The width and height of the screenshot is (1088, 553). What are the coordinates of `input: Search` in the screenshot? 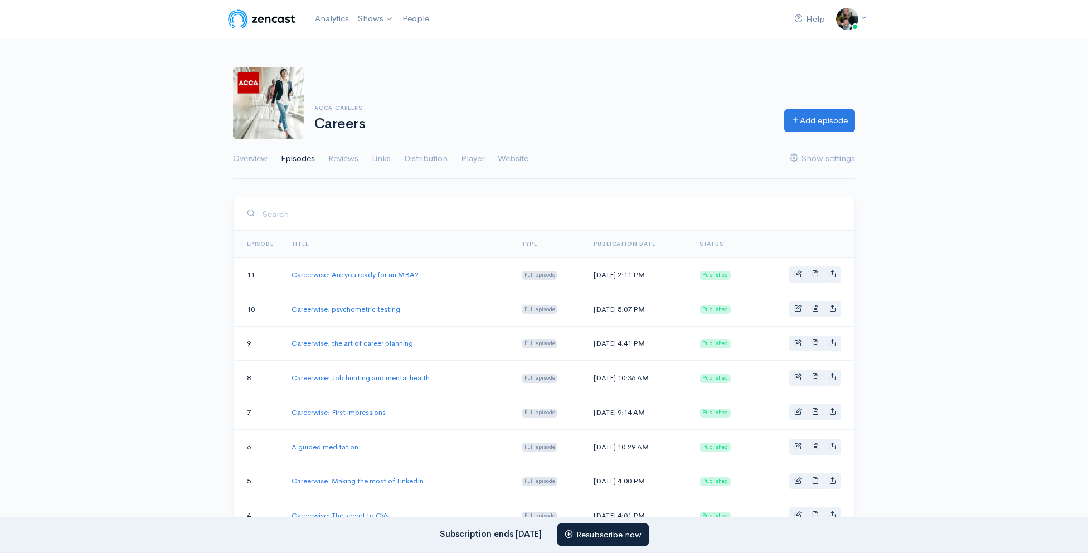 It's located at (551, 213).